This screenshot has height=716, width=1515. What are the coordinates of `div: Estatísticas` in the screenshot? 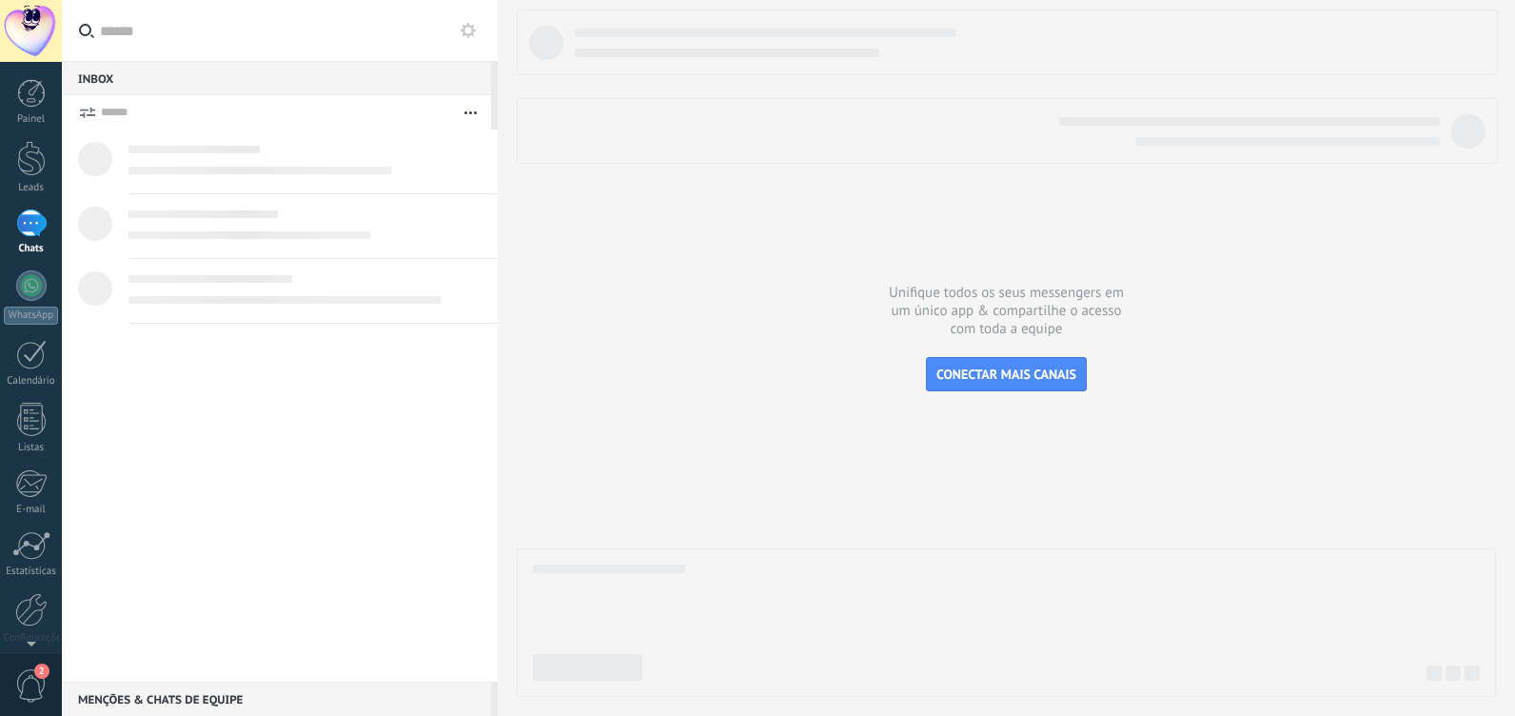 It's located at (31, 571).